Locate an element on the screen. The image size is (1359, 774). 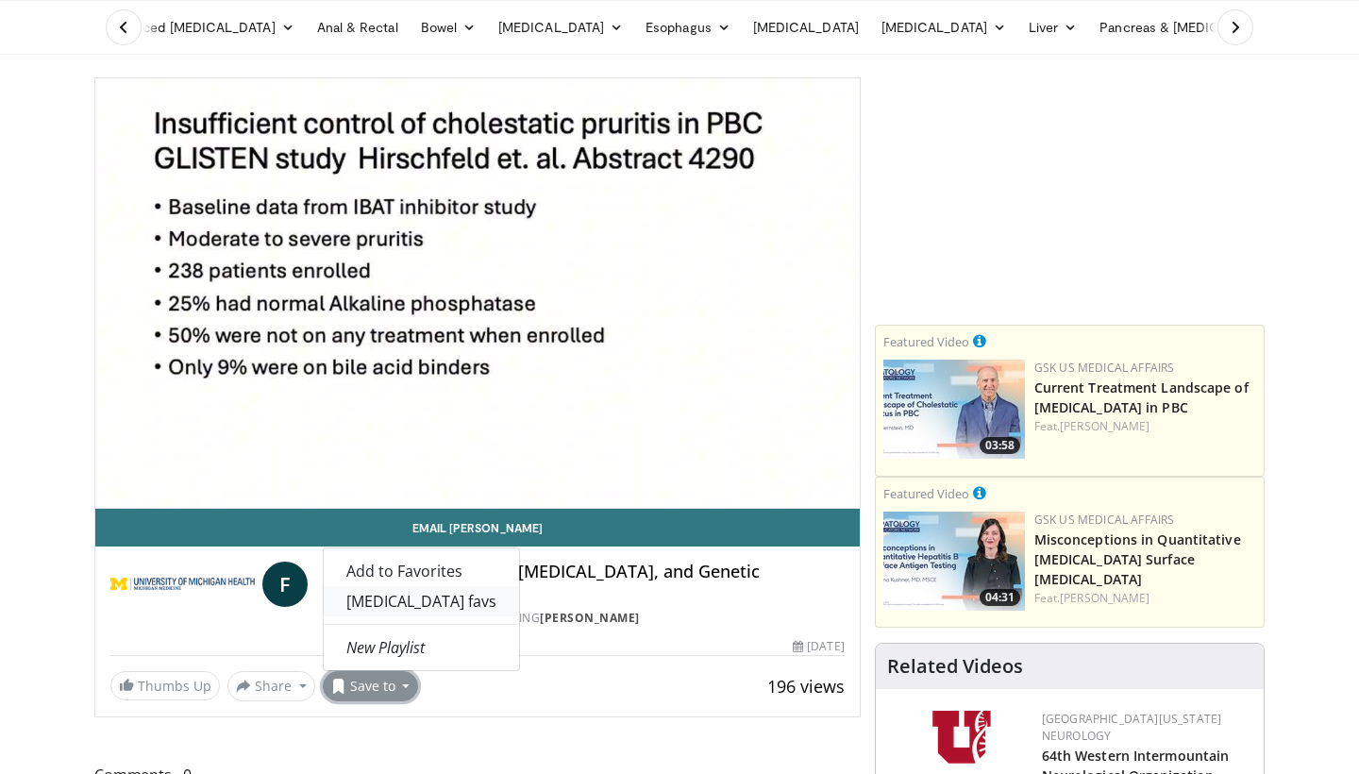
a: Thumbs Up is located at coordinates (165, 685).